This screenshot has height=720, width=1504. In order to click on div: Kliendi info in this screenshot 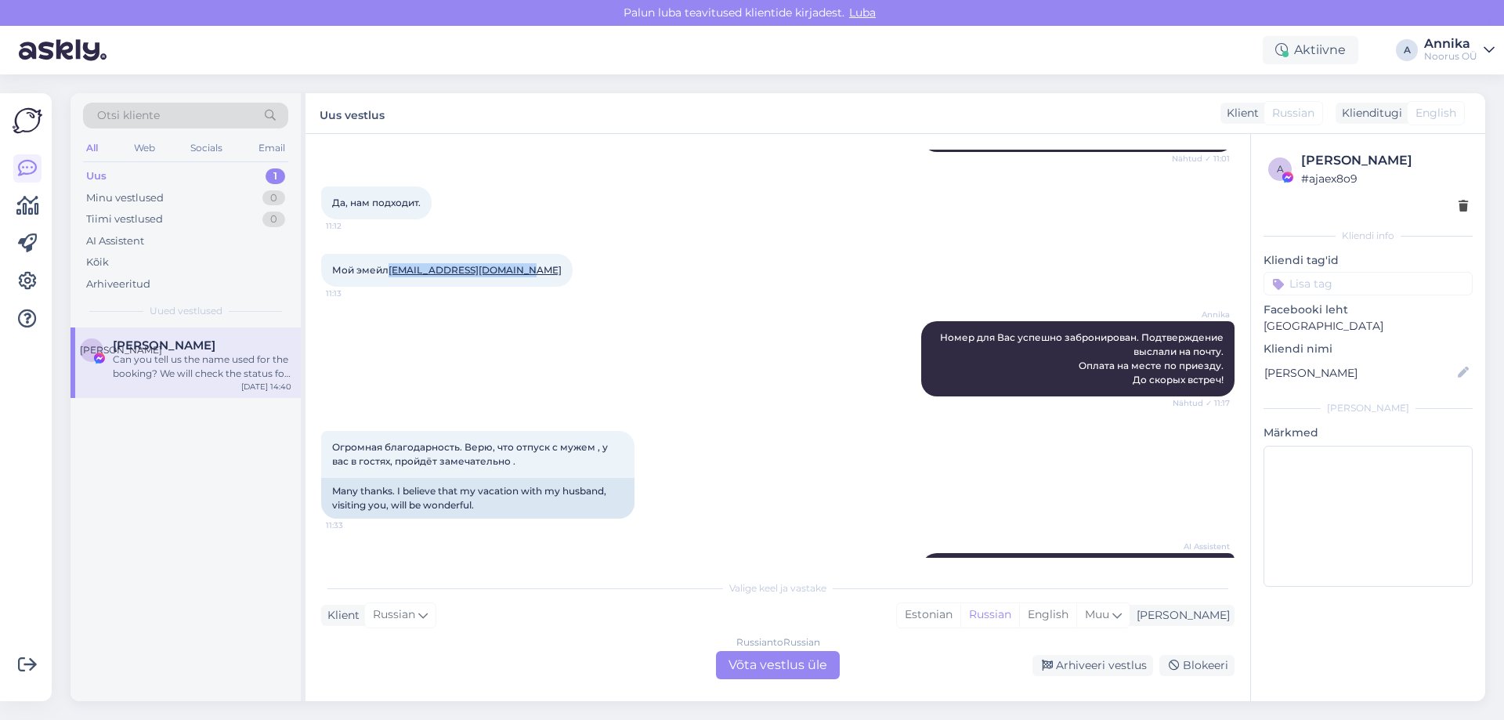, I will do `click(1368, 236)`.